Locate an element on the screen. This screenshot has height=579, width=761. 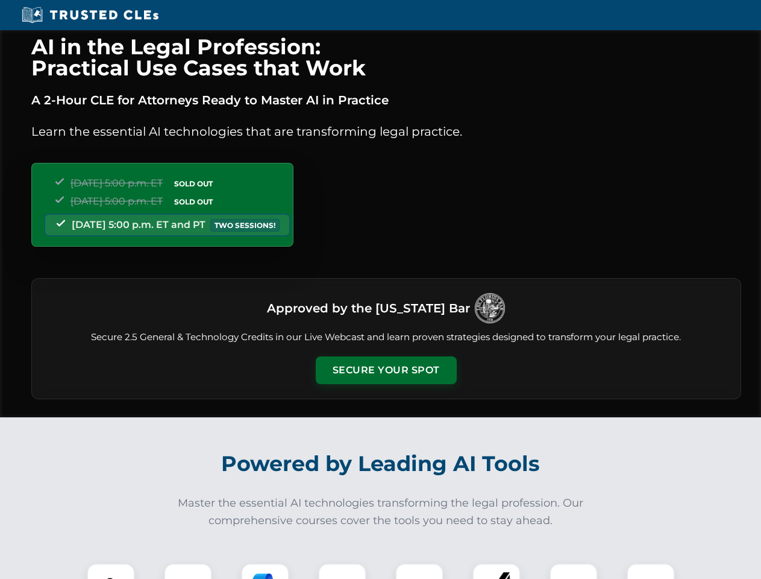
p: Learn the essential AI technologies that are transforming legal practice. is located at coordinates (386, 131).